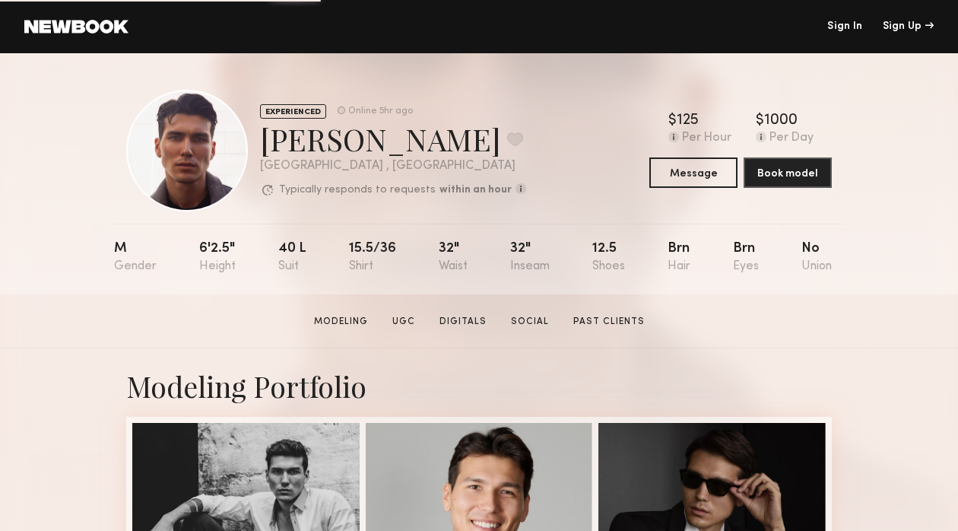  What do you see at coordinates (217, 257) in the screenshot?
I see `div: 6'2.5"` at bounding box center [217, 257].